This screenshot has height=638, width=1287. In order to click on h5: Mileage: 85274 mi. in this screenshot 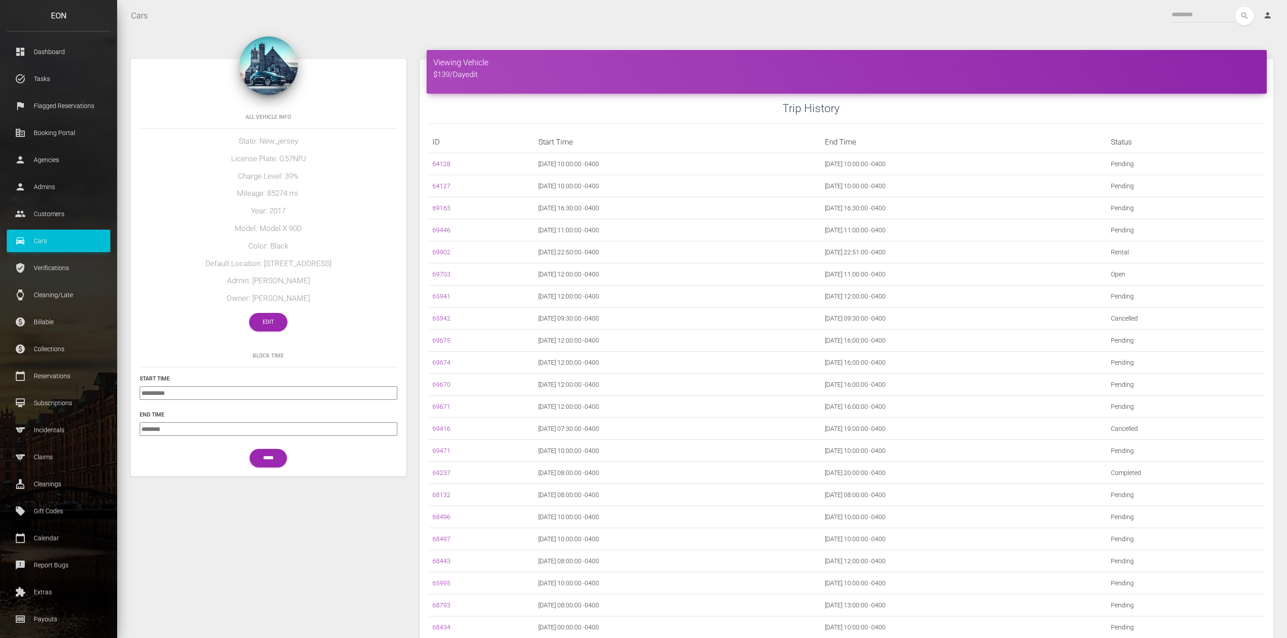, I will do `click(268, 194)`.